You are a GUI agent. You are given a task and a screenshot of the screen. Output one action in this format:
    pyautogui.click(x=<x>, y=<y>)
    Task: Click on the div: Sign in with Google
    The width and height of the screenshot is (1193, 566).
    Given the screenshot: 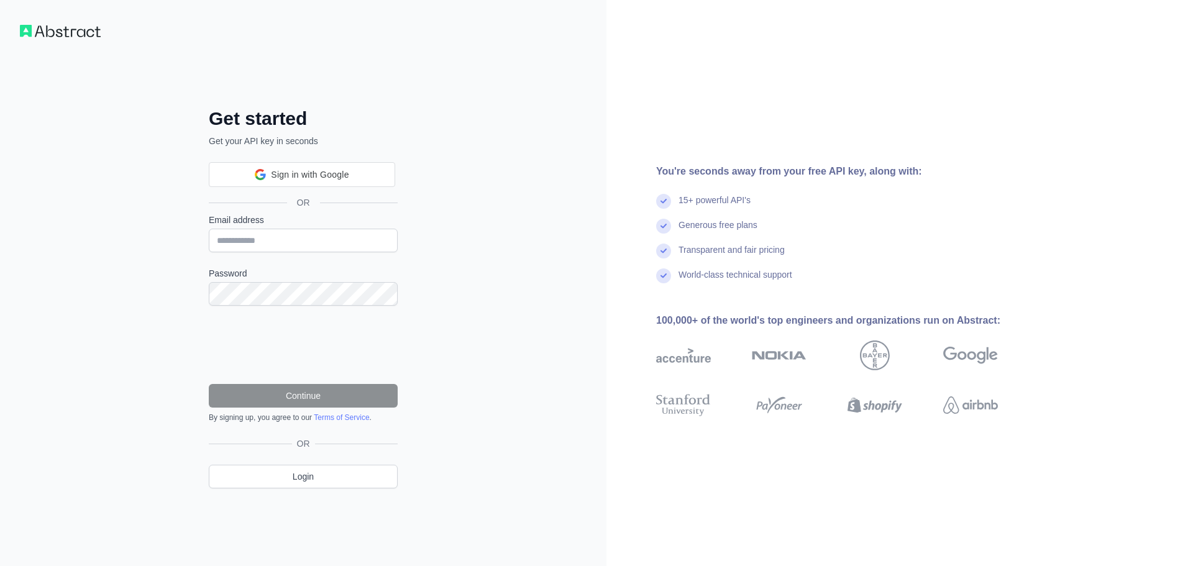 What is the action you would take?
    pyautogui.click(x=302, y=175)
    